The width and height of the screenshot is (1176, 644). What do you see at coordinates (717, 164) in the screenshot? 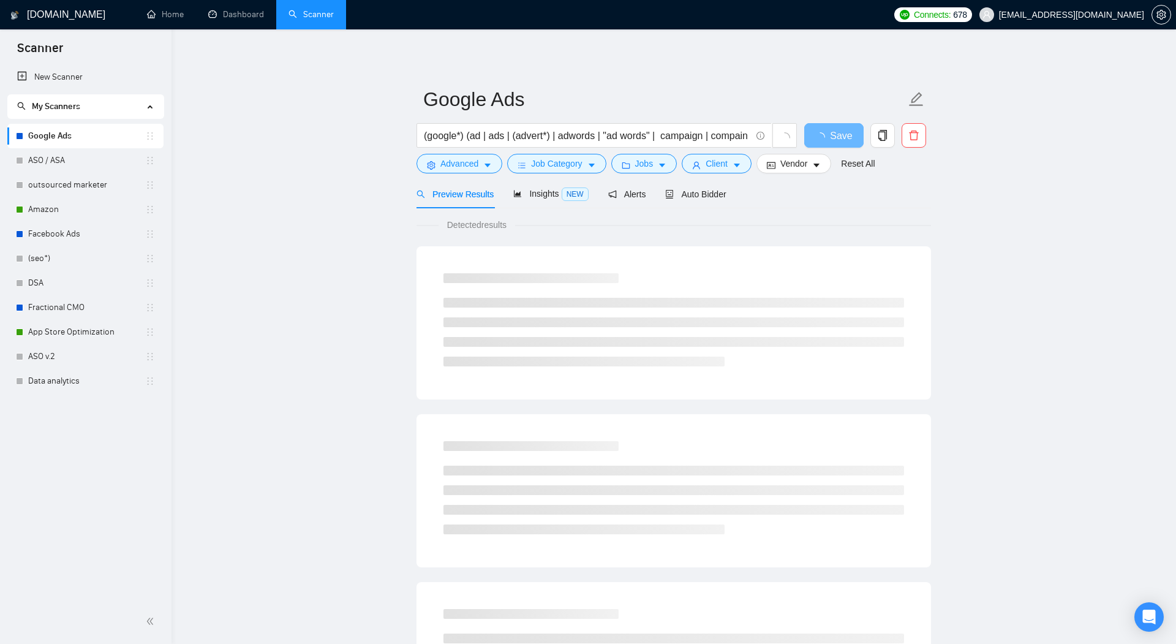
I see `button: userClientcaret-down` at bounding box center [717, 164].